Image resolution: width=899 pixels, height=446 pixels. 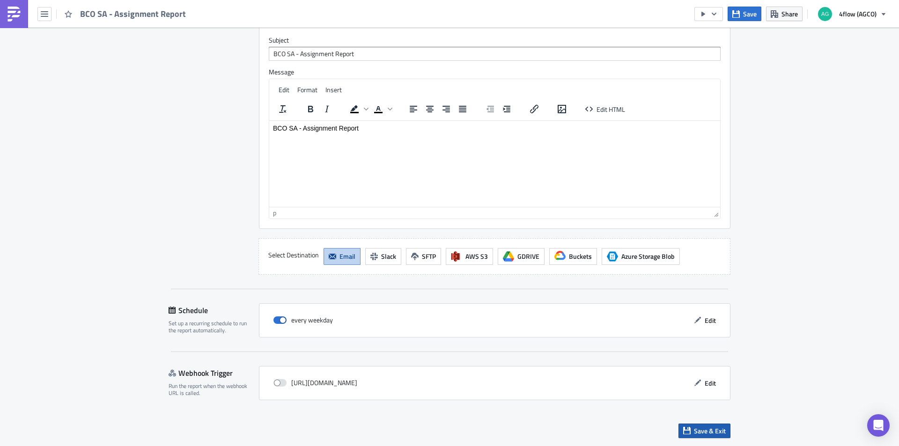 I want to click on button: Decrease indent, so click(x=490, y=109).